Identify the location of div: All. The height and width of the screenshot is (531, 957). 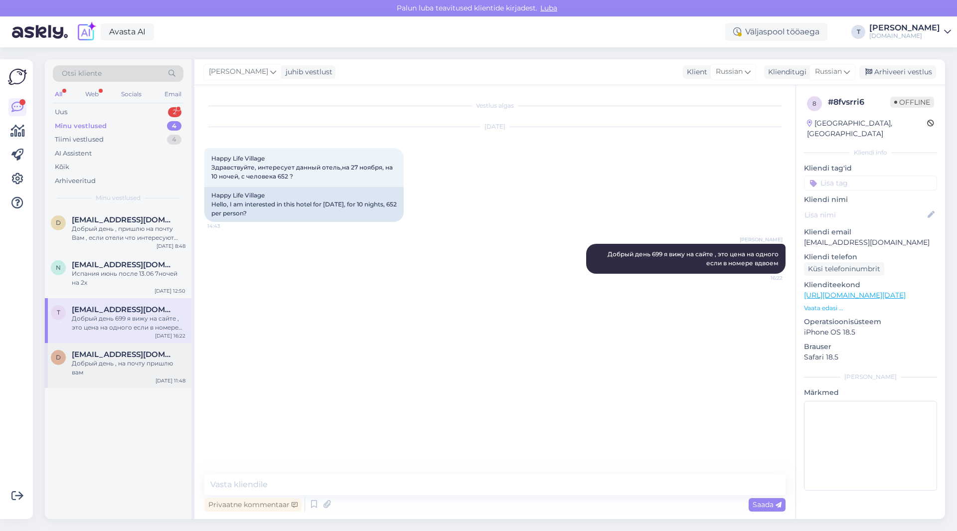
(58, 94).